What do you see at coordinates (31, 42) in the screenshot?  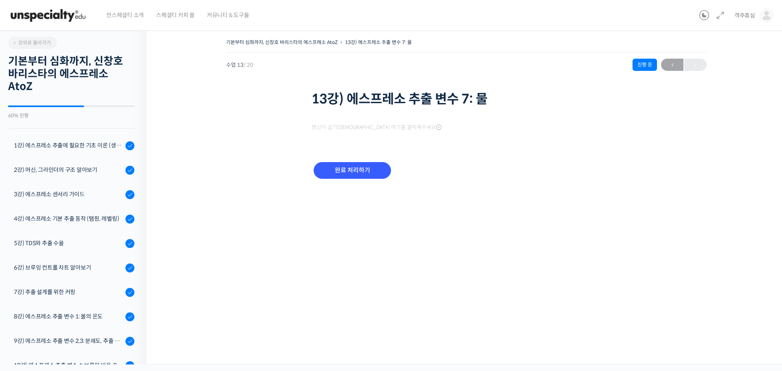 I see `span: 강의로 돌아가기` at bounding box center [31, 42].